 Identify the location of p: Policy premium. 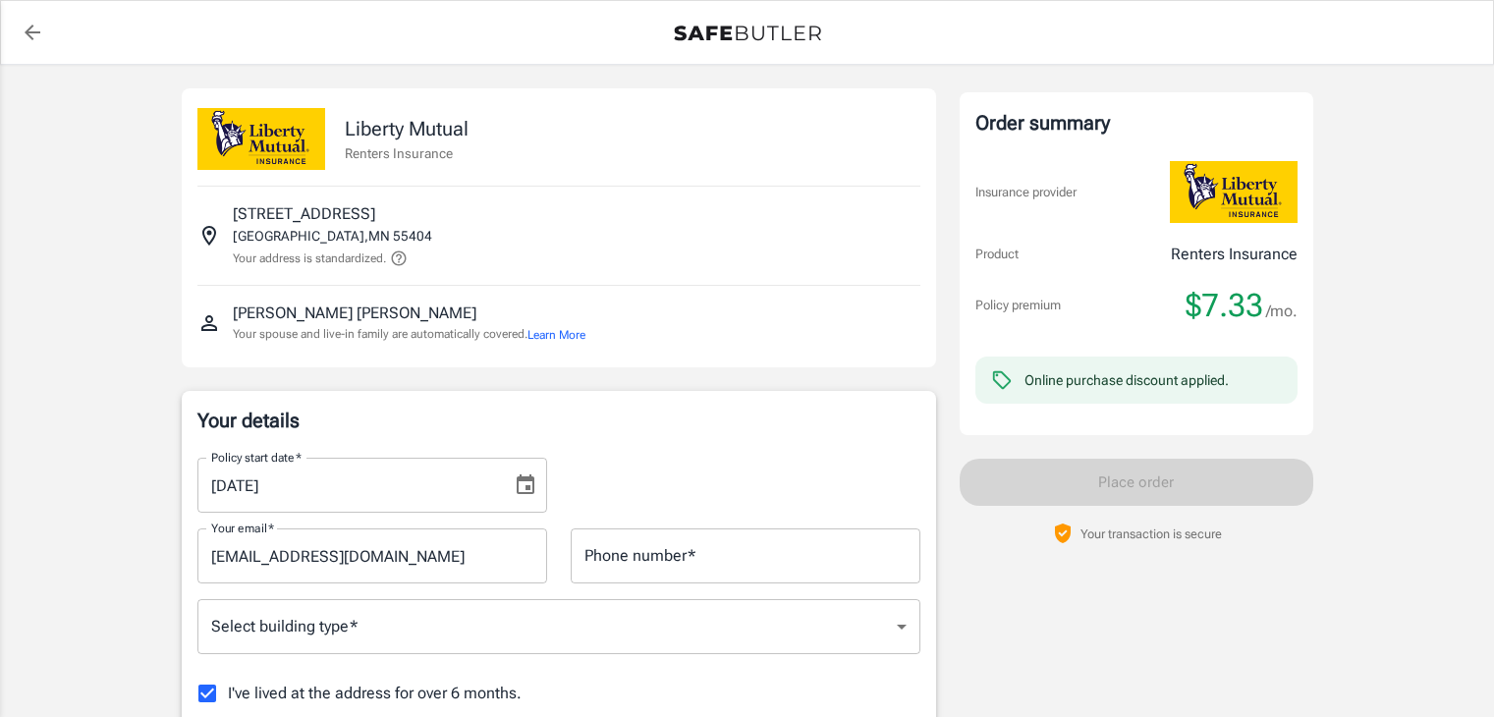
(1018, 305).